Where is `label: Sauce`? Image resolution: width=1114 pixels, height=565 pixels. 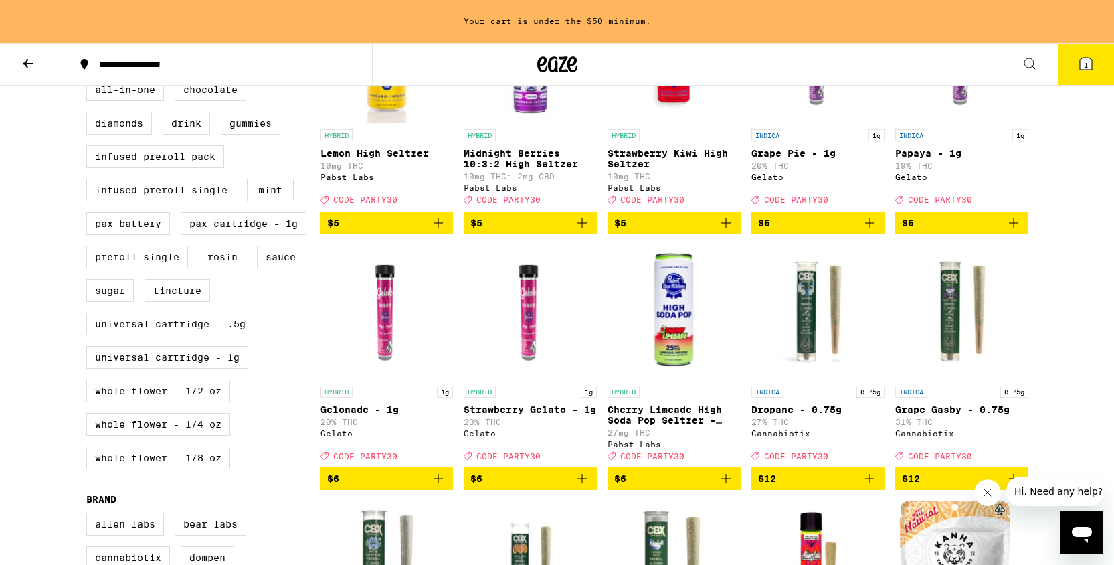 label: Sauce is located at coordinates (280, 257).